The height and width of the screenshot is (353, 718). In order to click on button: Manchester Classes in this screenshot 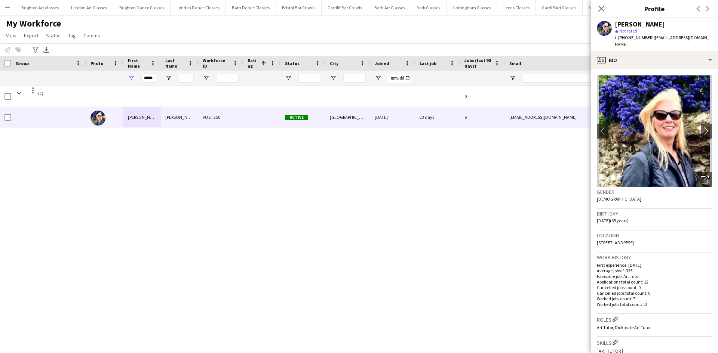, I will do `click(608, 7)`.